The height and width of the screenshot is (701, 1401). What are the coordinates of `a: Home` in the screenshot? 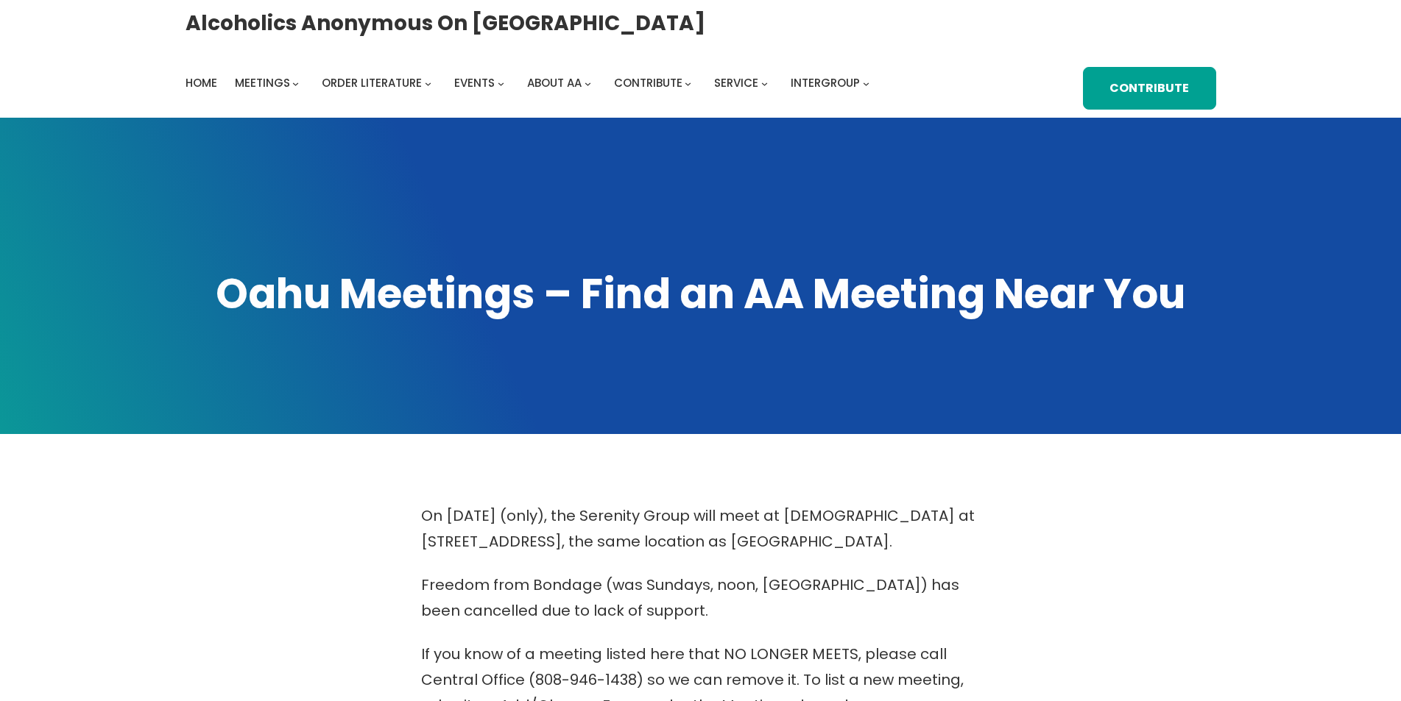 It's located at (201, 83).